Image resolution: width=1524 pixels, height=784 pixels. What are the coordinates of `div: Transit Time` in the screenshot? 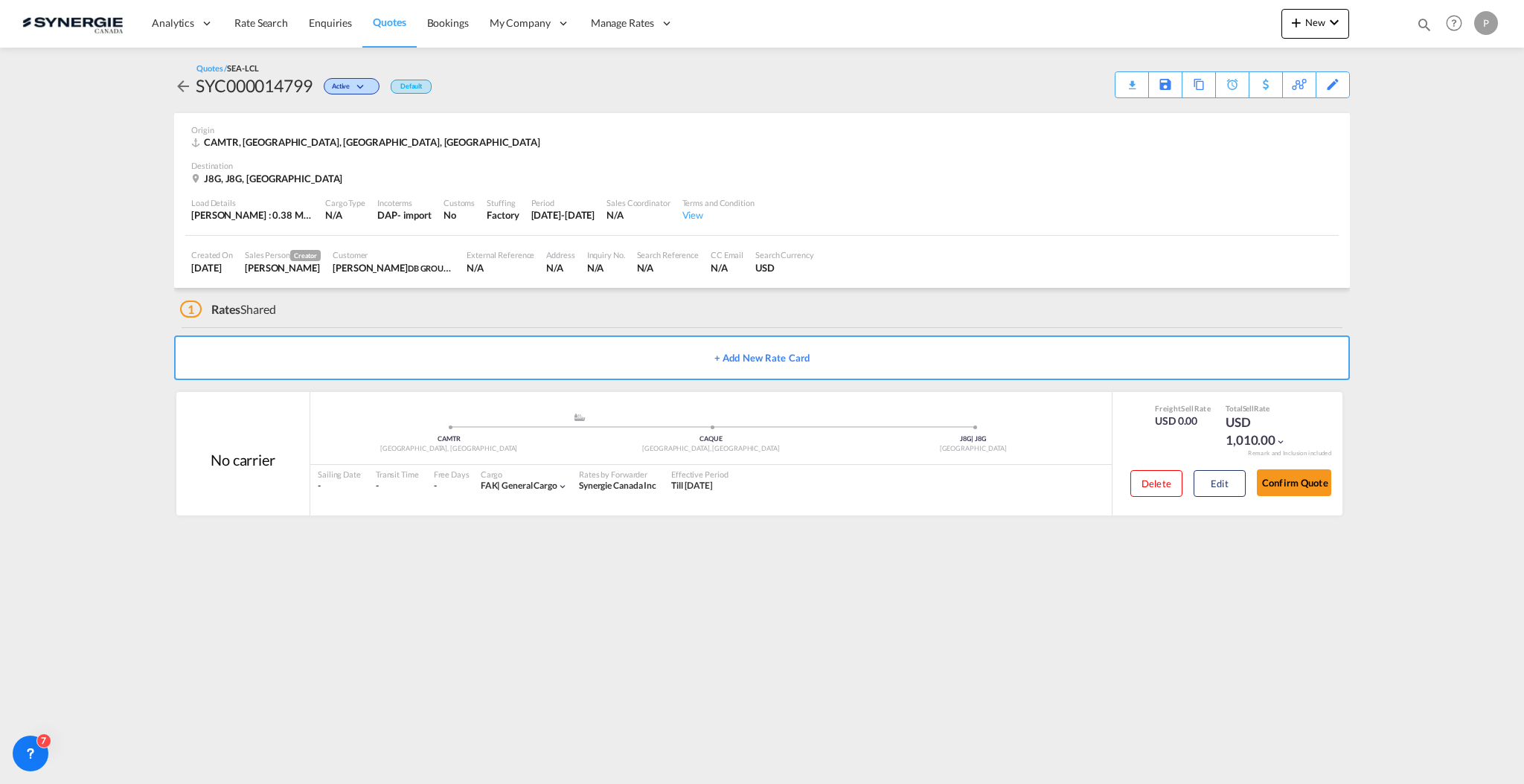 It's located at (397, 474).